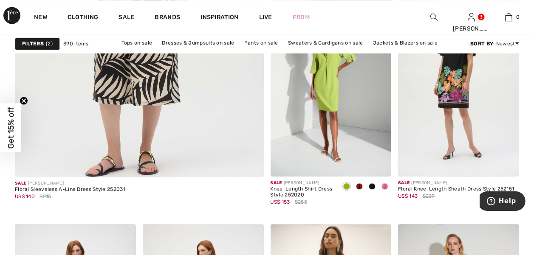  Describe the element at coordinates (509, 17) in the screenshot. I see `a: 0` at that location.